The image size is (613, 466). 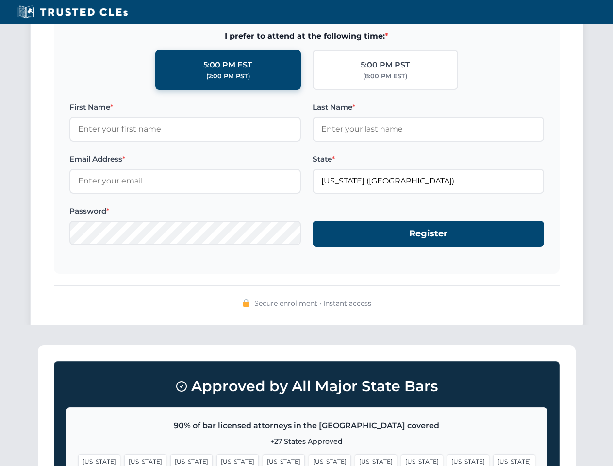 What do you see at coordinates (428, 181) in the screenshot?
I see `input: Florida (FL)` at bounding box center [428, 181].